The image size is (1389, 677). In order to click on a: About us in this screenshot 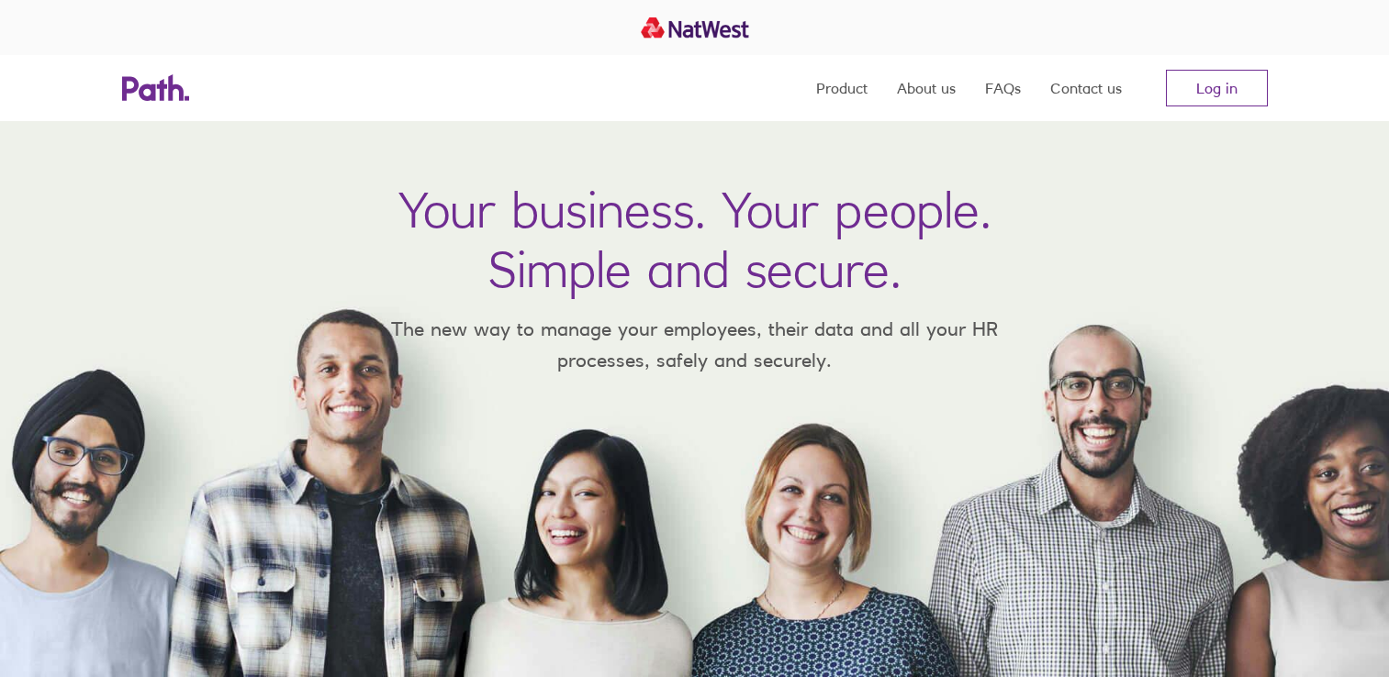, I will do `click(926, 88)`.